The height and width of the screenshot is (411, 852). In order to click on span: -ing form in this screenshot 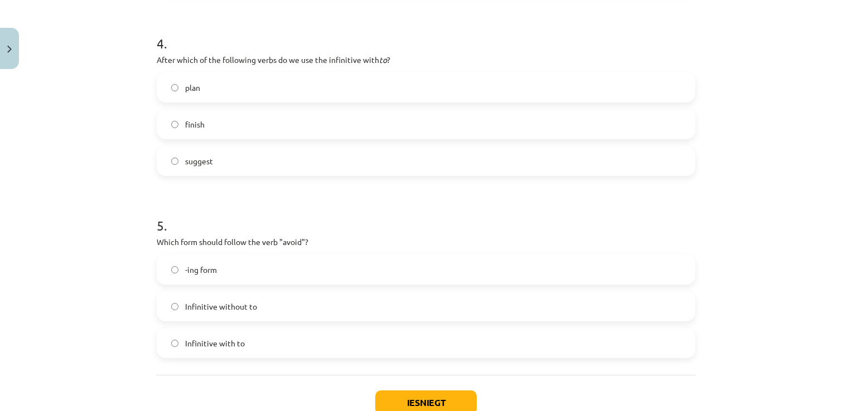, I will do `click(201, 270)`.